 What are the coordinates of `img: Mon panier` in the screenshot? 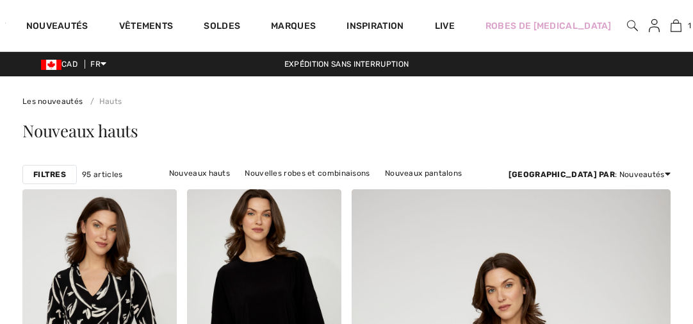 It's located at (676, 26).